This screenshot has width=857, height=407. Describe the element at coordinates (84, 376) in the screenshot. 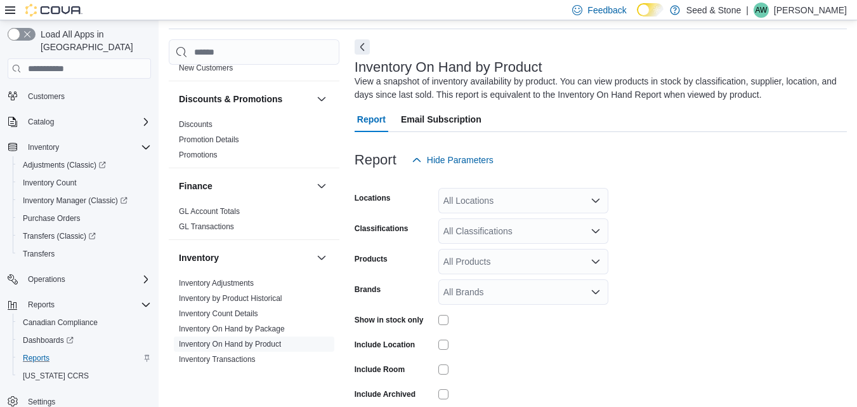

I see `span: Washington CCRS` at that location.